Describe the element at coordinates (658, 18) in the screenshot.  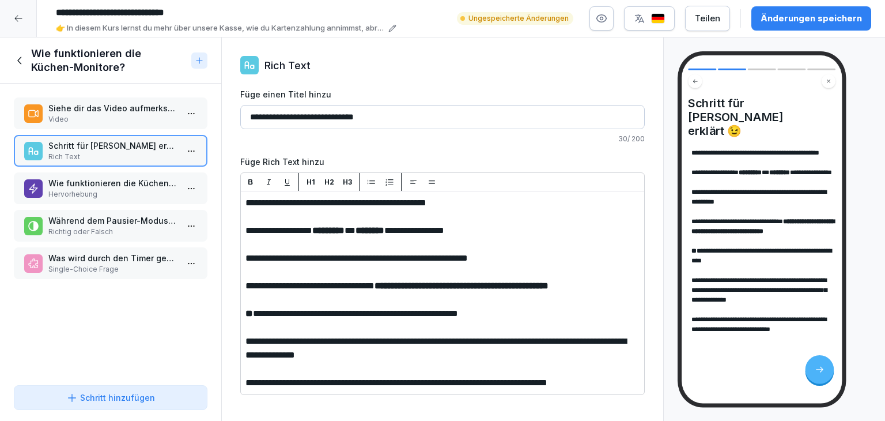
I see `img: de.svg` at that location.